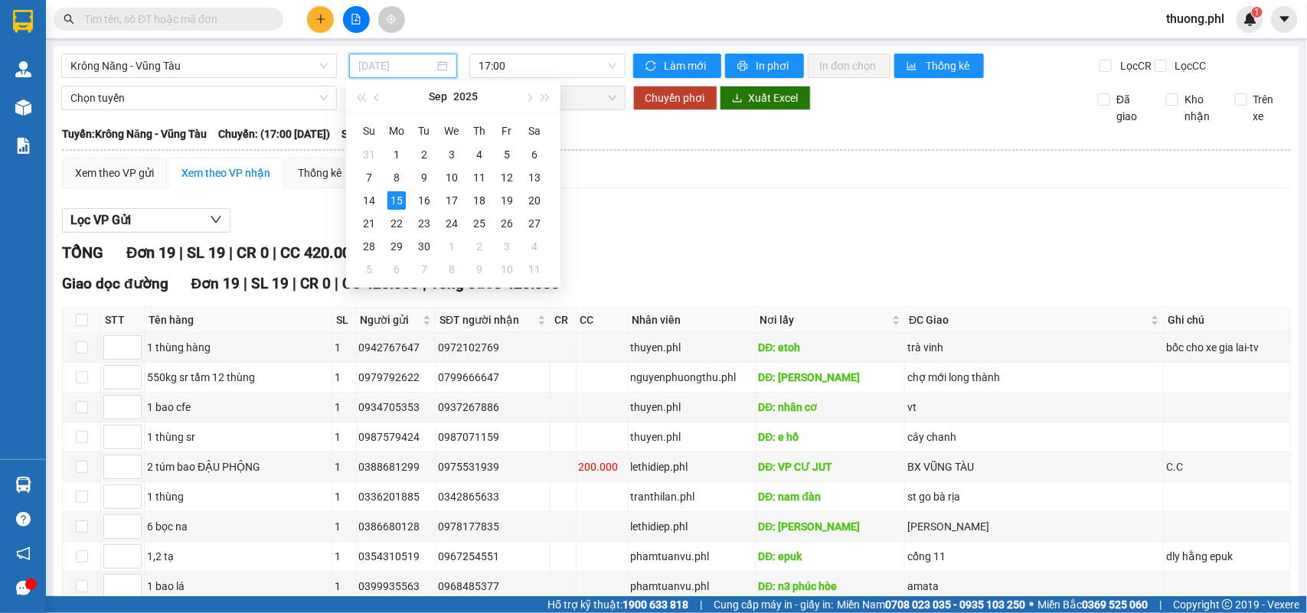 The image size is (1307, 613). I want to click on div: 25, so click(479, 224).